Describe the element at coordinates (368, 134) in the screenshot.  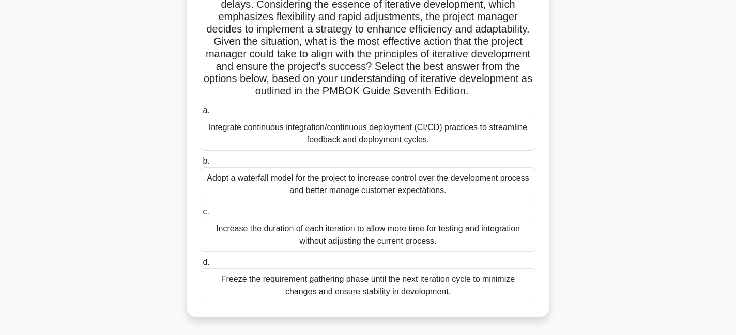
I see `div: Integrate continuous integration/continuous deployment (CI/CD) practices to streamline feedback a...` at that location.